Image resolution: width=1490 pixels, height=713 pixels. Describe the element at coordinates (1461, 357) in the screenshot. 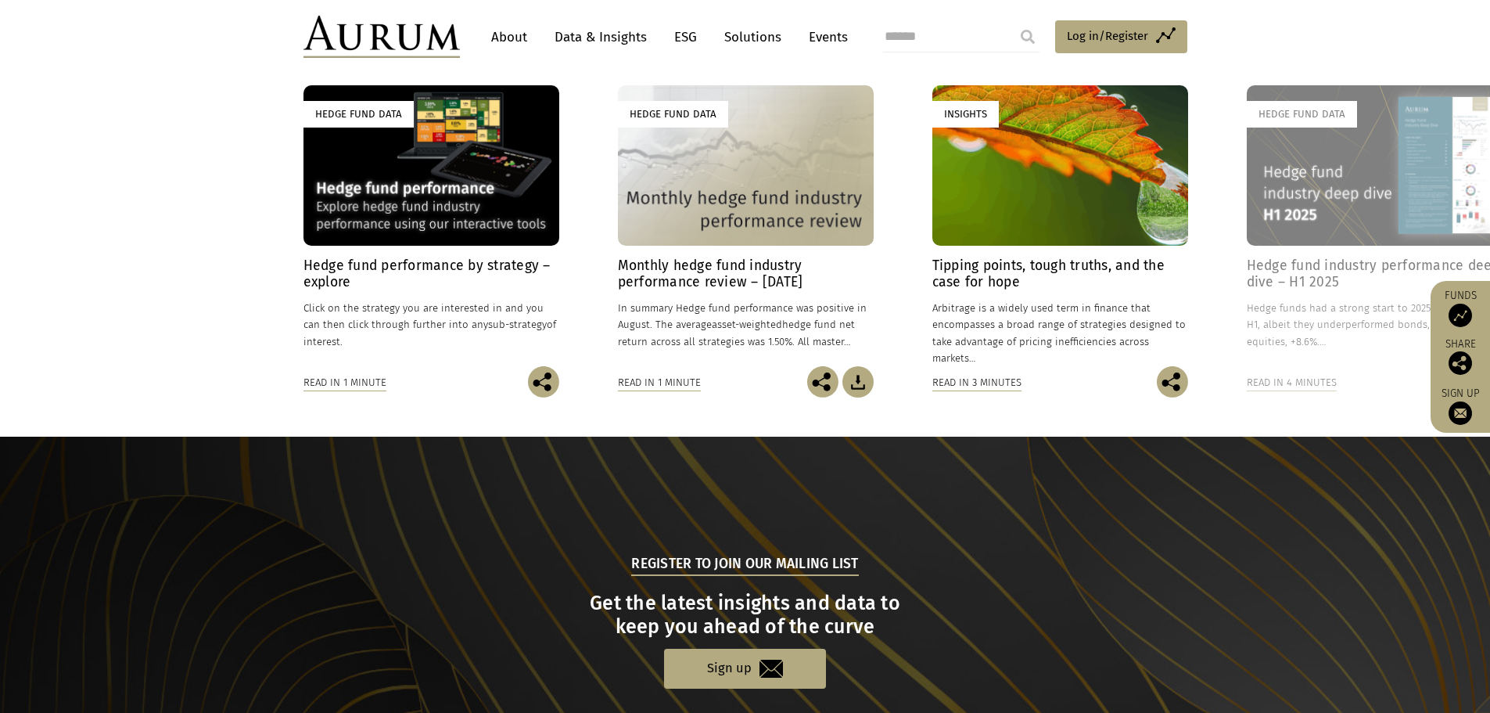

I see `div: Share` at that location.